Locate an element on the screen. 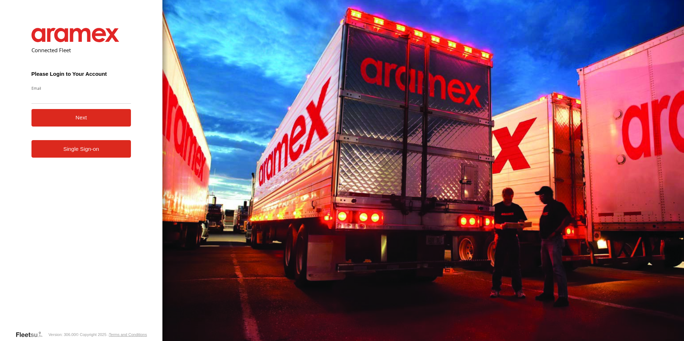  label: Email is located at coordinates (81, 88).